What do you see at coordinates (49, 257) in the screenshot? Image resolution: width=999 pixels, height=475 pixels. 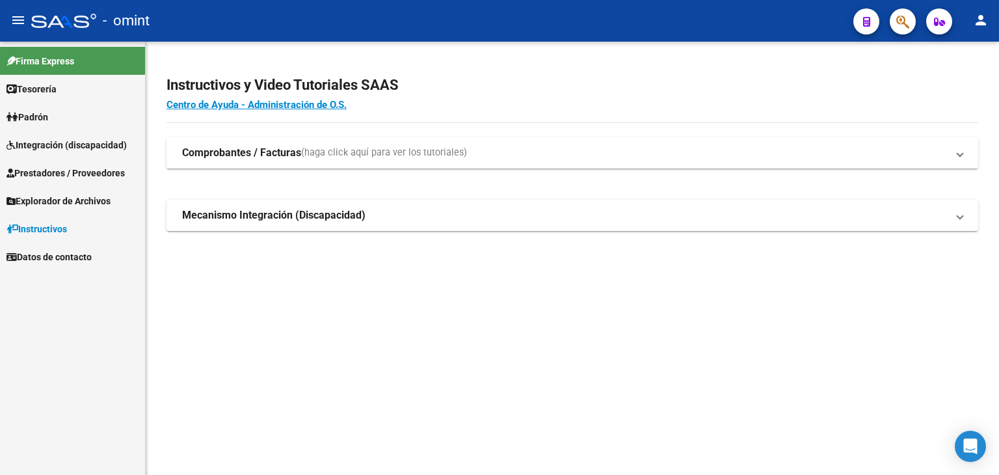 I see `span: Datos de contacto` at bounding box center [49, 257].